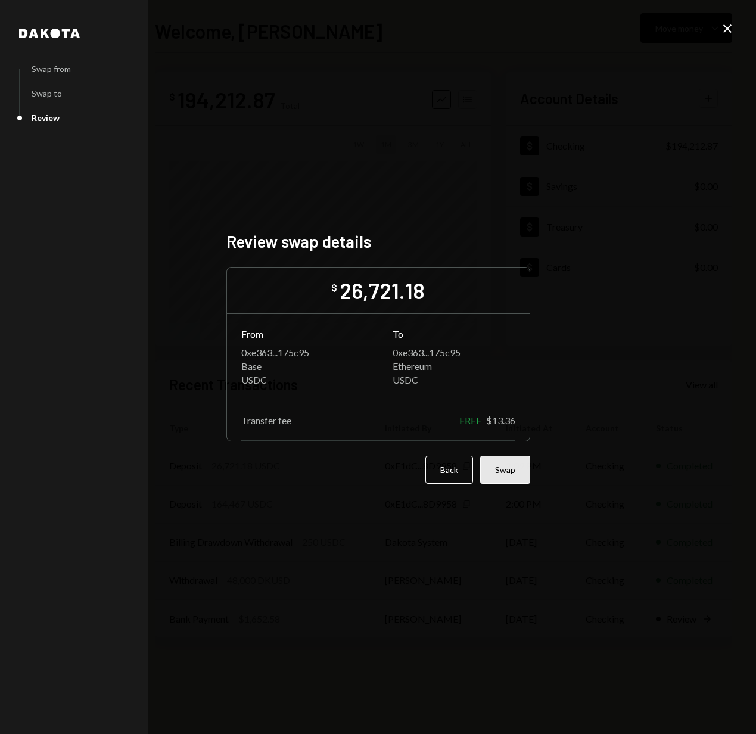 The width and height of the screenshot is (756, 734). I want to click on h2: Review swap details, so click(378, 241).